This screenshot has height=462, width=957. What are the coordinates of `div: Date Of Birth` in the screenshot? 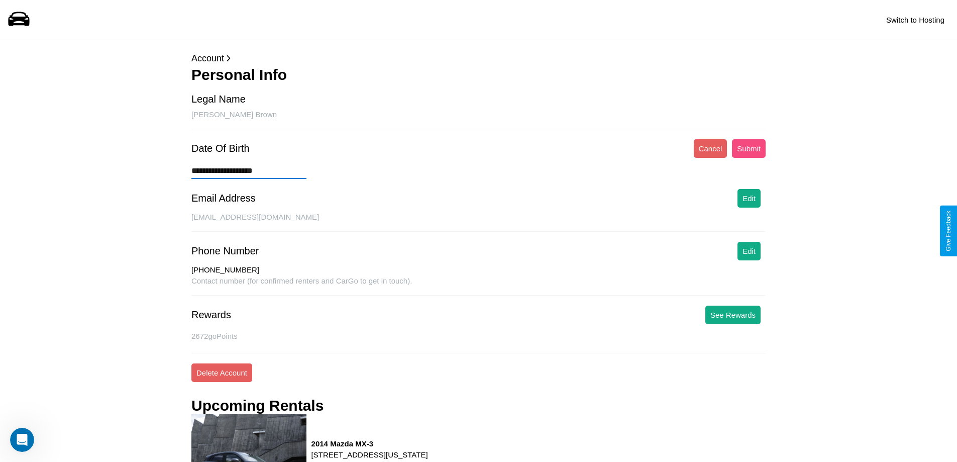 It's located at (221, 148).